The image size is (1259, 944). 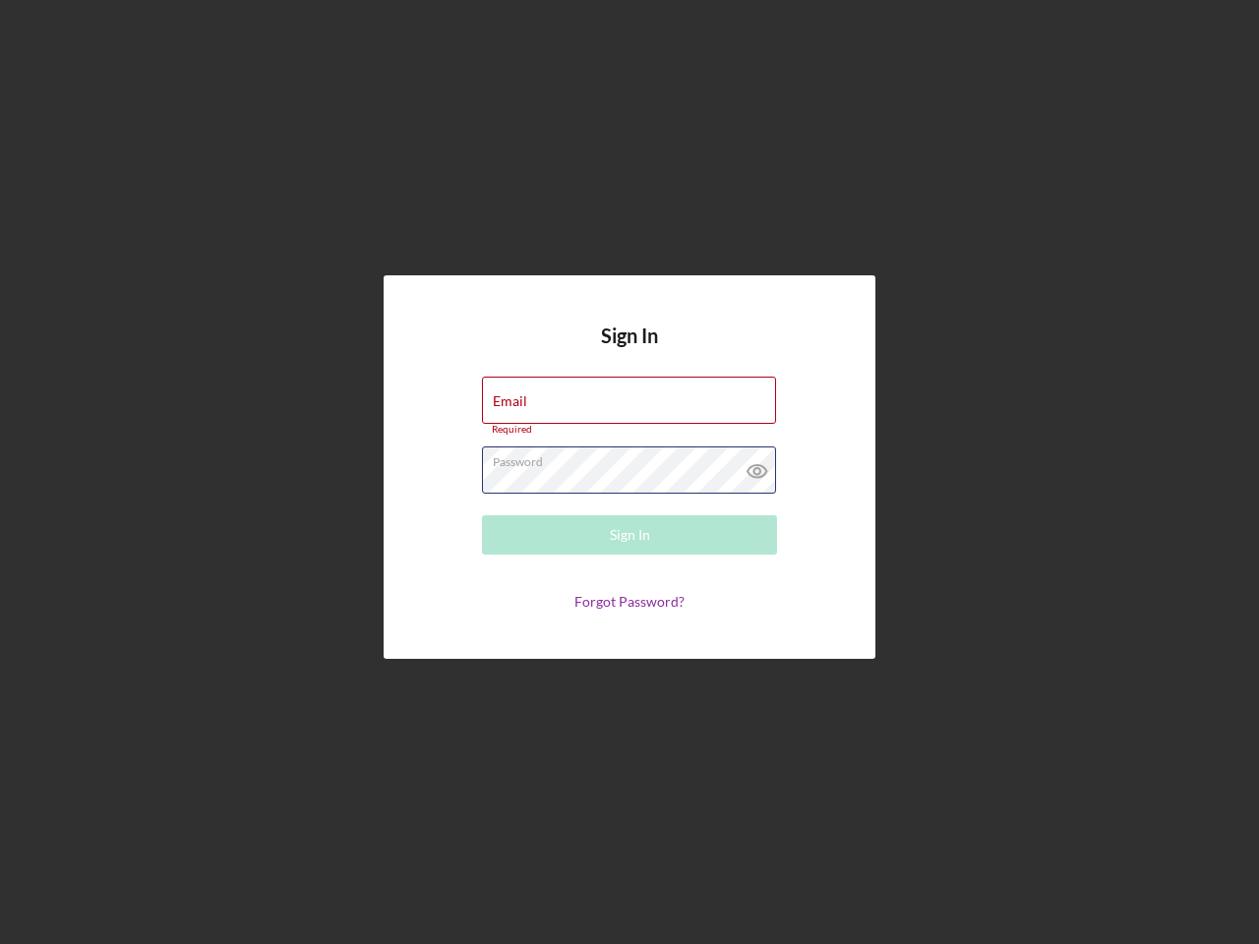 I want to click on h4: Sign In, so click(x=629, y=350).